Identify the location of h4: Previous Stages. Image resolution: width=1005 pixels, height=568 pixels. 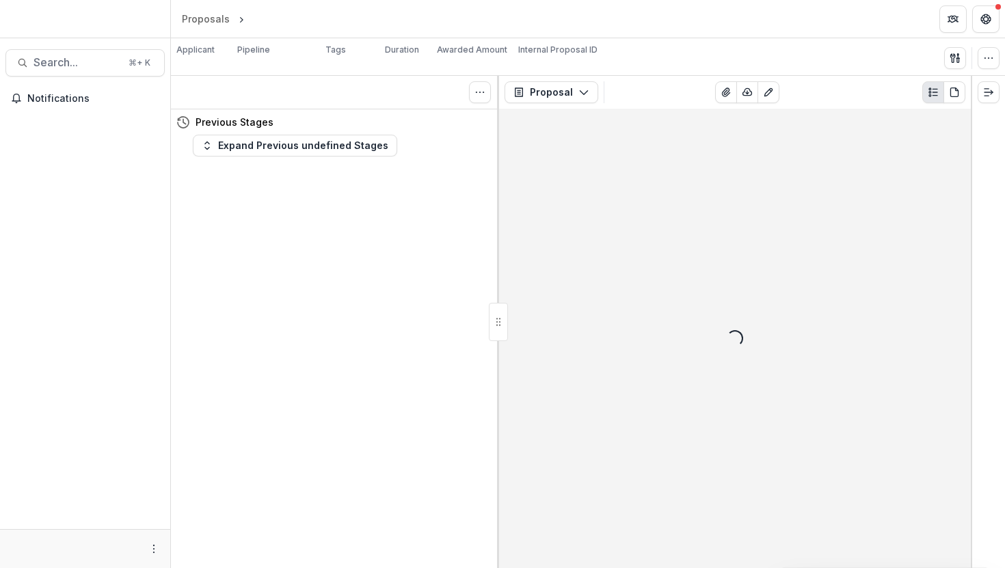
(235, 122).